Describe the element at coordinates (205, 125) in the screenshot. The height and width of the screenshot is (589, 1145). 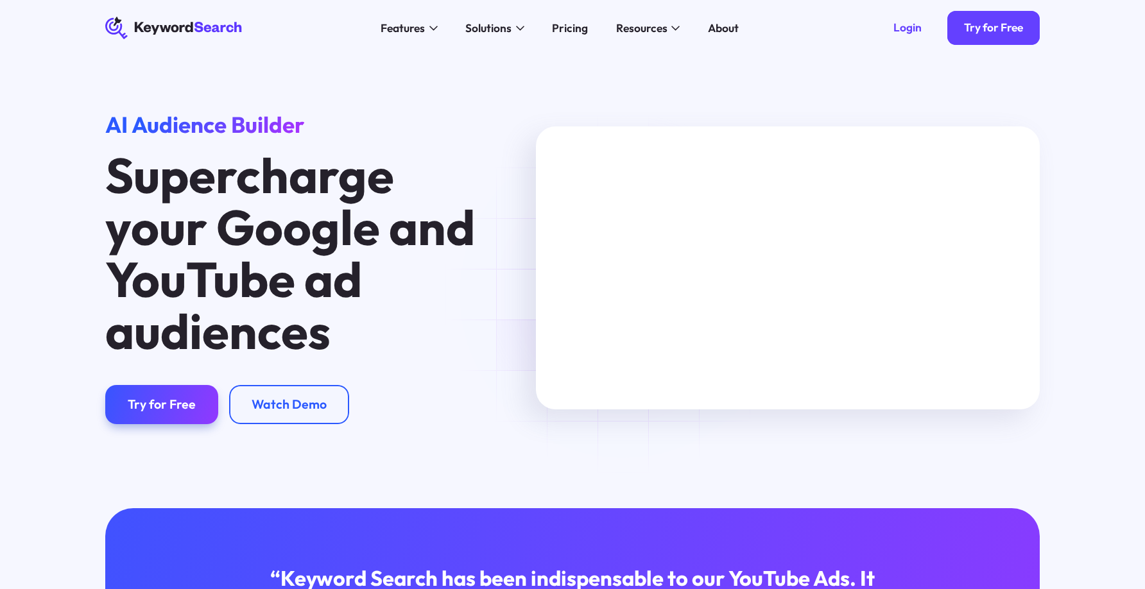
I see `span: AI Audience Builder` at that location.